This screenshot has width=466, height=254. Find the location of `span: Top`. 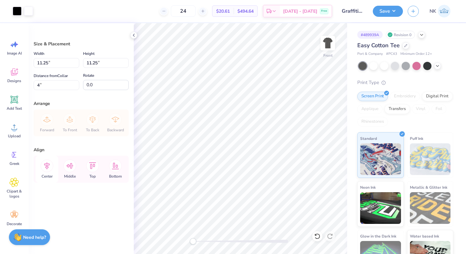

span: Top is located at coordinates (93, 176).